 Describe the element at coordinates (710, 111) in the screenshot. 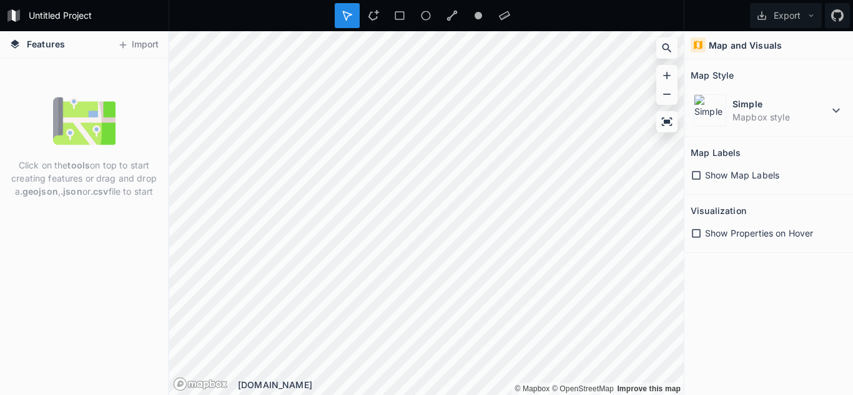

I see `img: Simple` at that location.